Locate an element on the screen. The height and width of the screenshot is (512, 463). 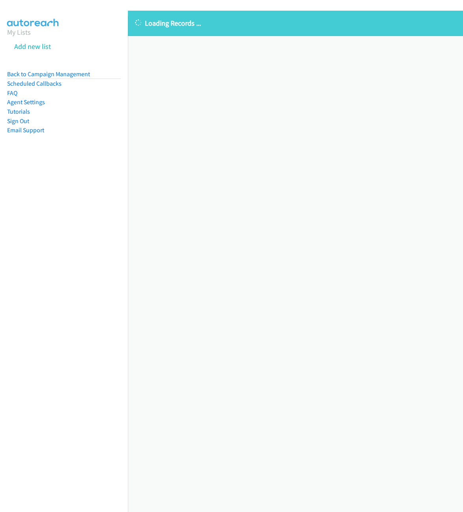
p: Loading Records ... is located at coordinates (295, 23).